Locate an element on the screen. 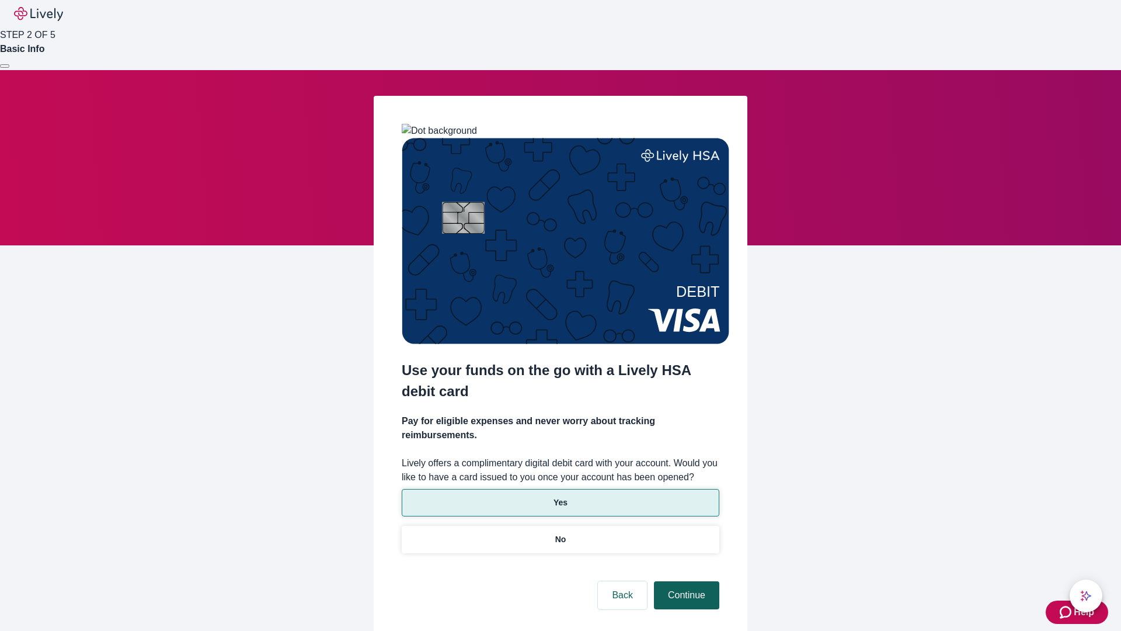  p: Yes is located at coordinates (560, 502).